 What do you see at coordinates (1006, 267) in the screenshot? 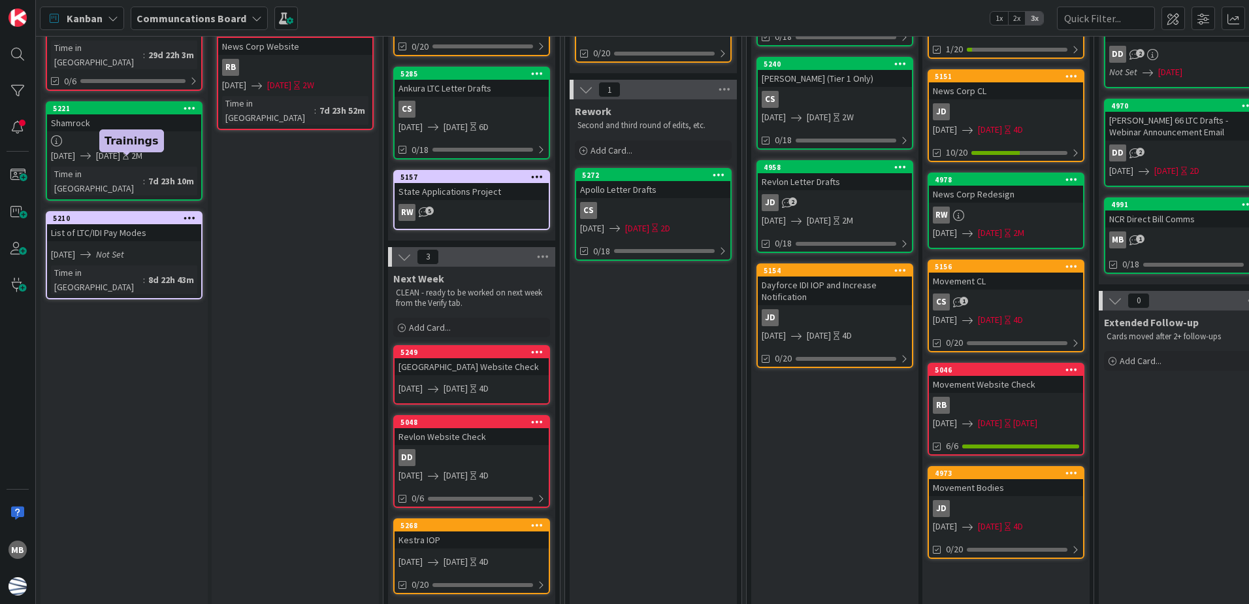
I see `div: 5156` at bounding box center [1006, 267].